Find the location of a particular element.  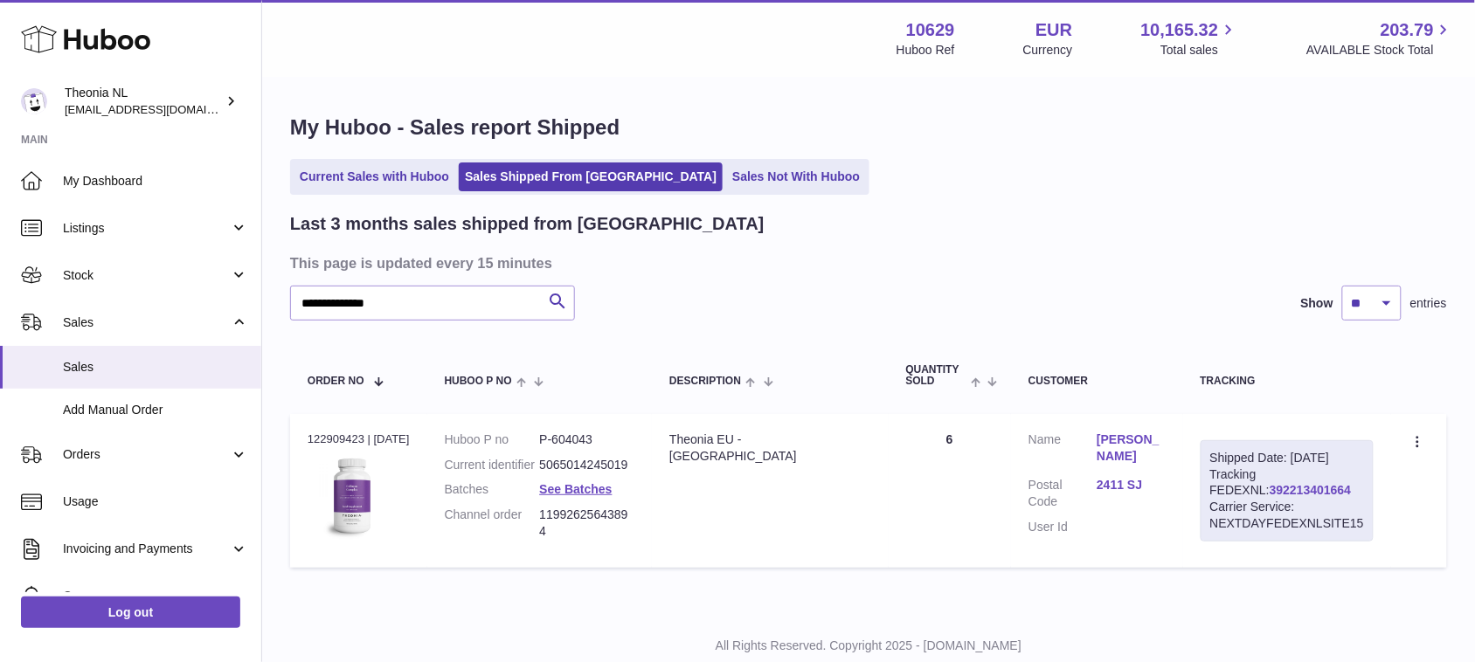

span: 10,165.32 is located at coordinates (1179, 30).